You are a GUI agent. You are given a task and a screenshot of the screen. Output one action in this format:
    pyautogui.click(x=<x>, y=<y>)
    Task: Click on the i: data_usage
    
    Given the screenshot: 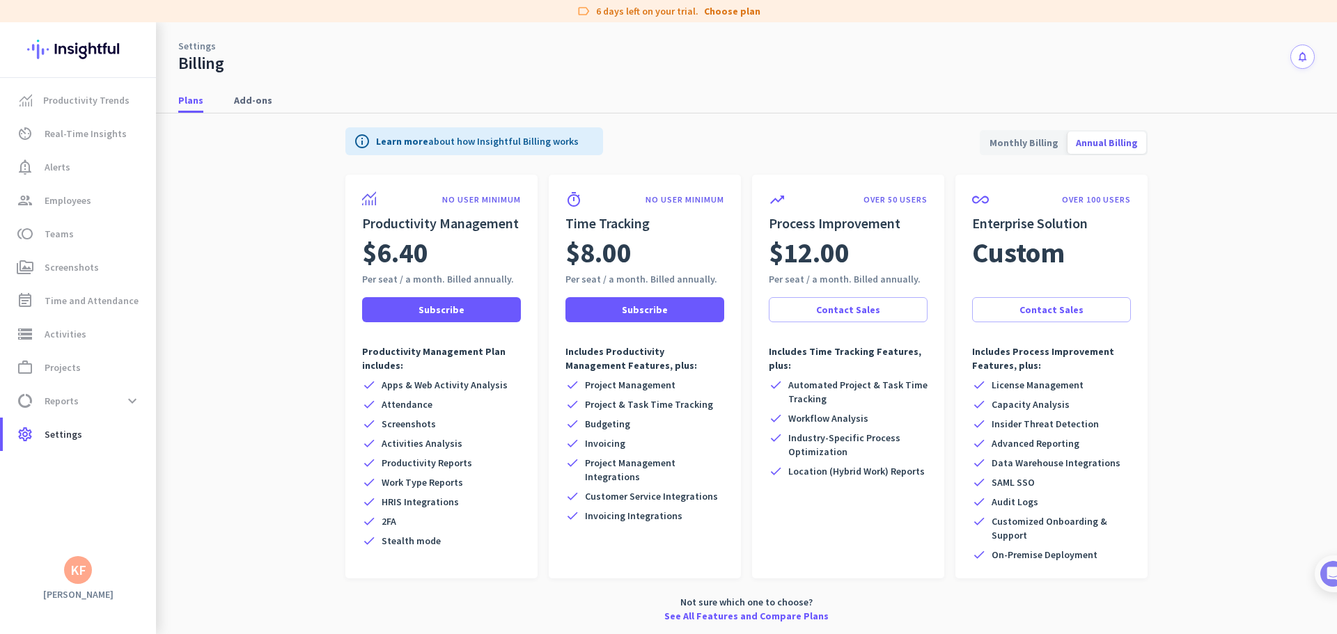 What is the action you would take?
    pyautogui.click(x=25, y=401)
    